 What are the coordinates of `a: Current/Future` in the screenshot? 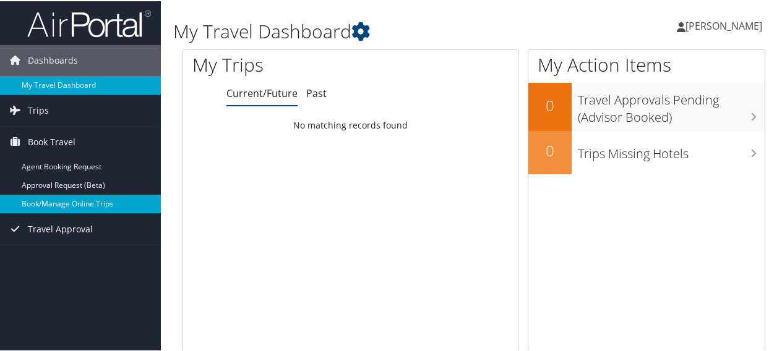 It's located at (262, 92).